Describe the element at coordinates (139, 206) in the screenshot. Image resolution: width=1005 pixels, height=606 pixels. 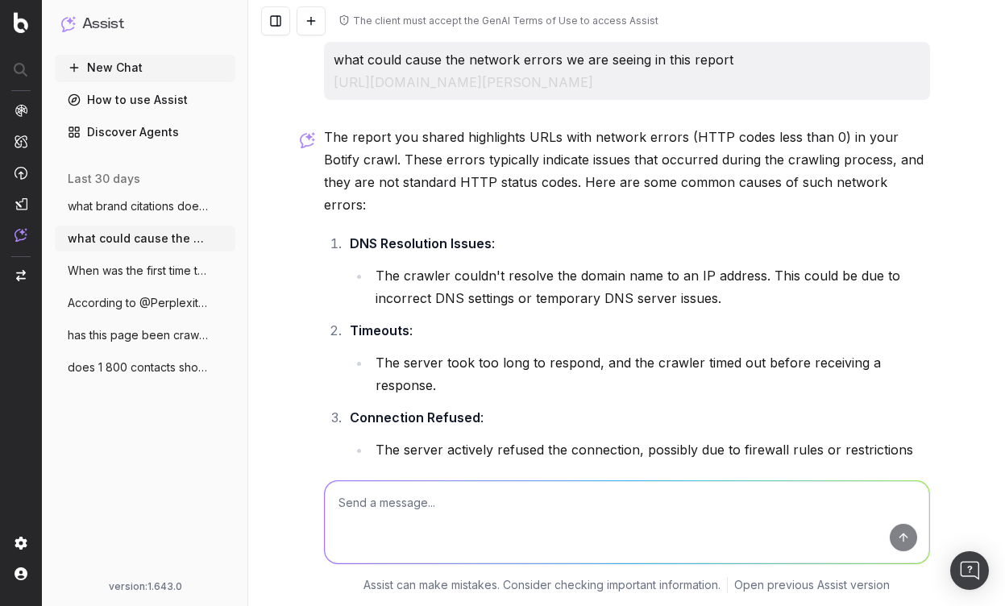
I see `span: what brand citations does ai give for th` at that location.